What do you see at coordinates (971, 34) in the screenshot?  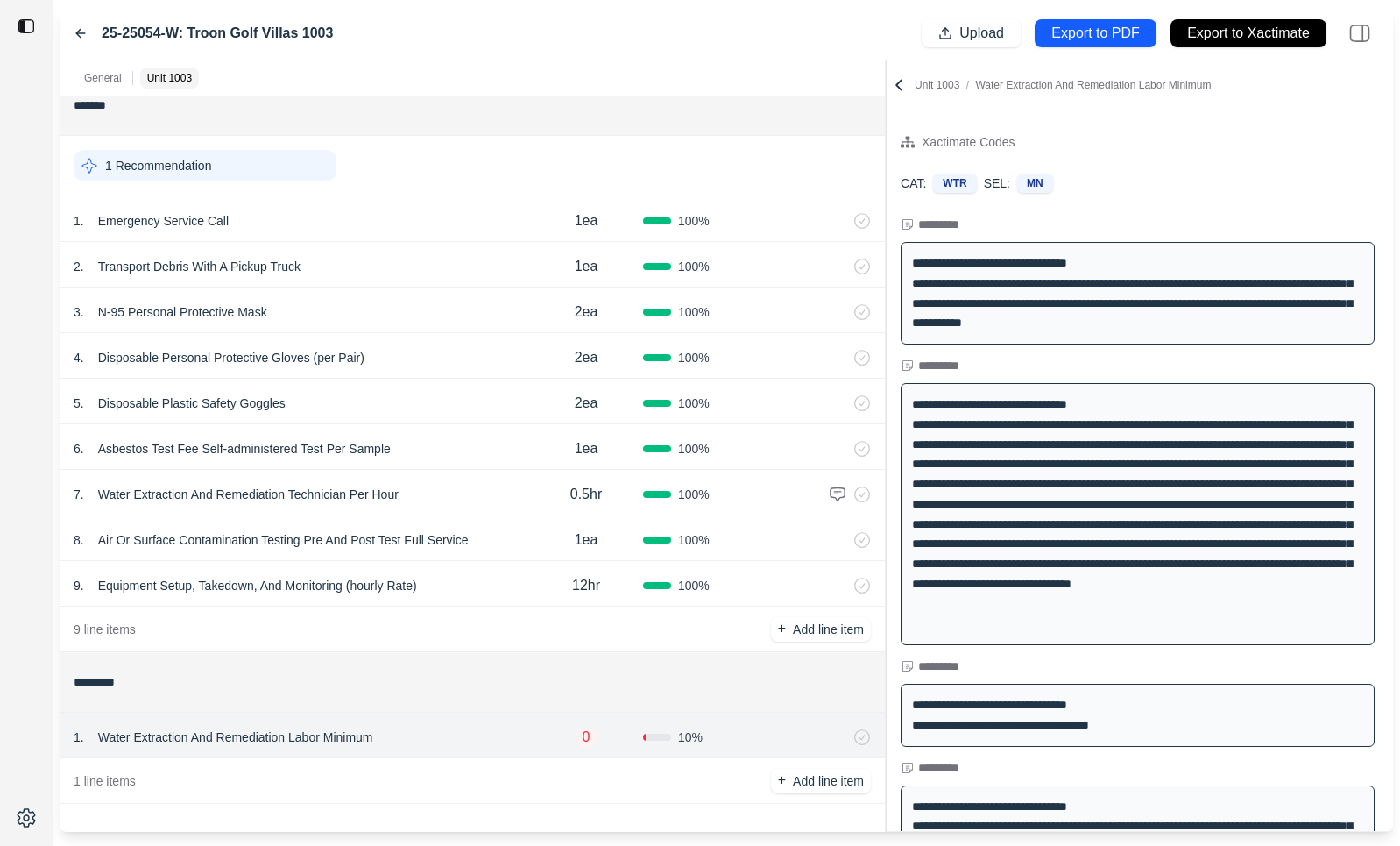 I see `button: Upload` at bounding box center [971, 34].